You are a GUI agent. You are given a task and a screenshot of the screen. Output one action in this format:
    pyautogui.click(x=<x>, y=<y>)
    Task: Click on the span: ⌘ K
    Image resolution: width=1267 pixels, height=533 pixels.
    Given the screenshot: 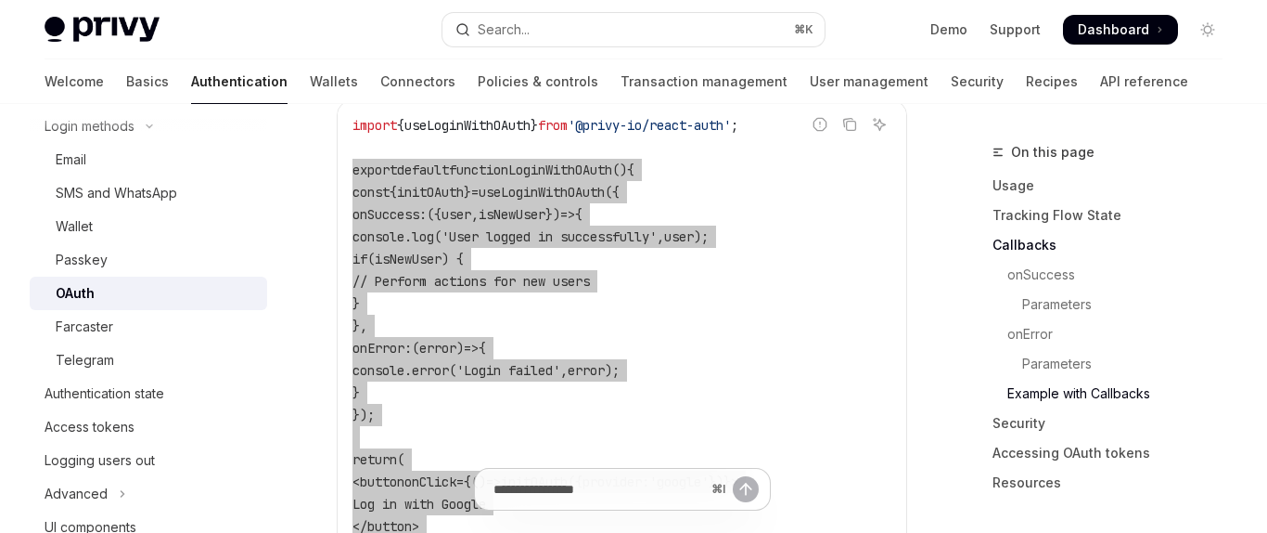 What is the action you would take?
    pyautogui.click(x=804, y=30)
    